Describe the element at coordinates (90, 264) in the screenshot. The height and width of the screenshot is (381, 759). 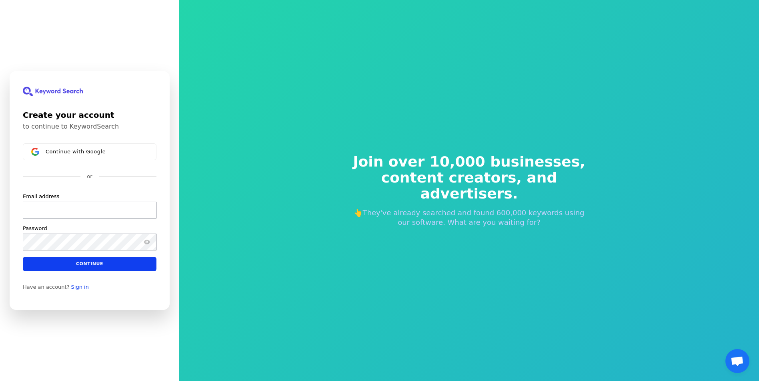
I see `button: Continue` at that location.